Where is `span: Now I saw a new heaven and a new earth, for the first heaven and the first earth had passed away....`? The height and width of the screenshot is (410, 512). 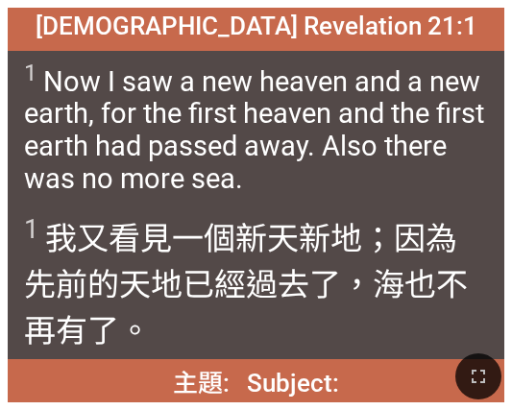 span: Now I saw a new heaven and a new earth, for the first heaven and the first earth had passed away.... is located at coordinates (255, 128).